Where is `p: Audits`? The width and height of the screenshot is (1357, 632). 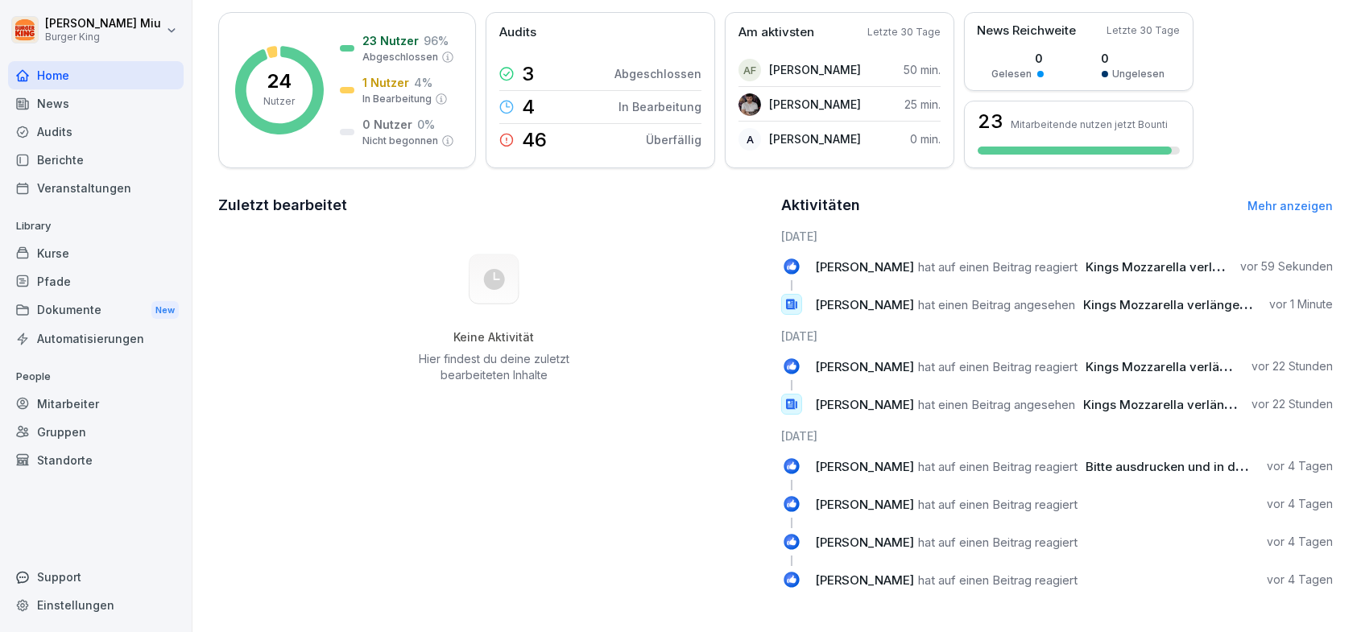 p: Audits is located at coordinates (518, 32).